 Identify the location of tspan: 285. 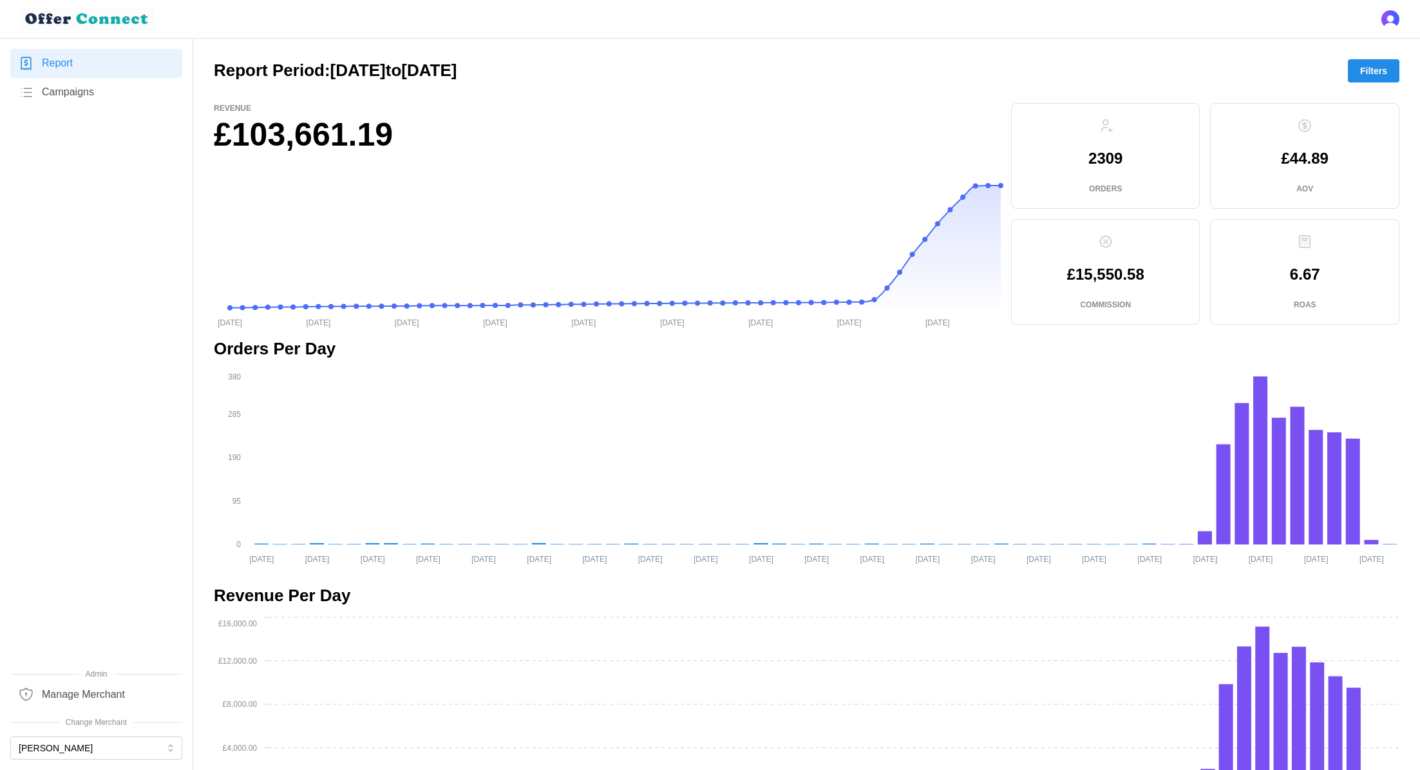
(234, 414).